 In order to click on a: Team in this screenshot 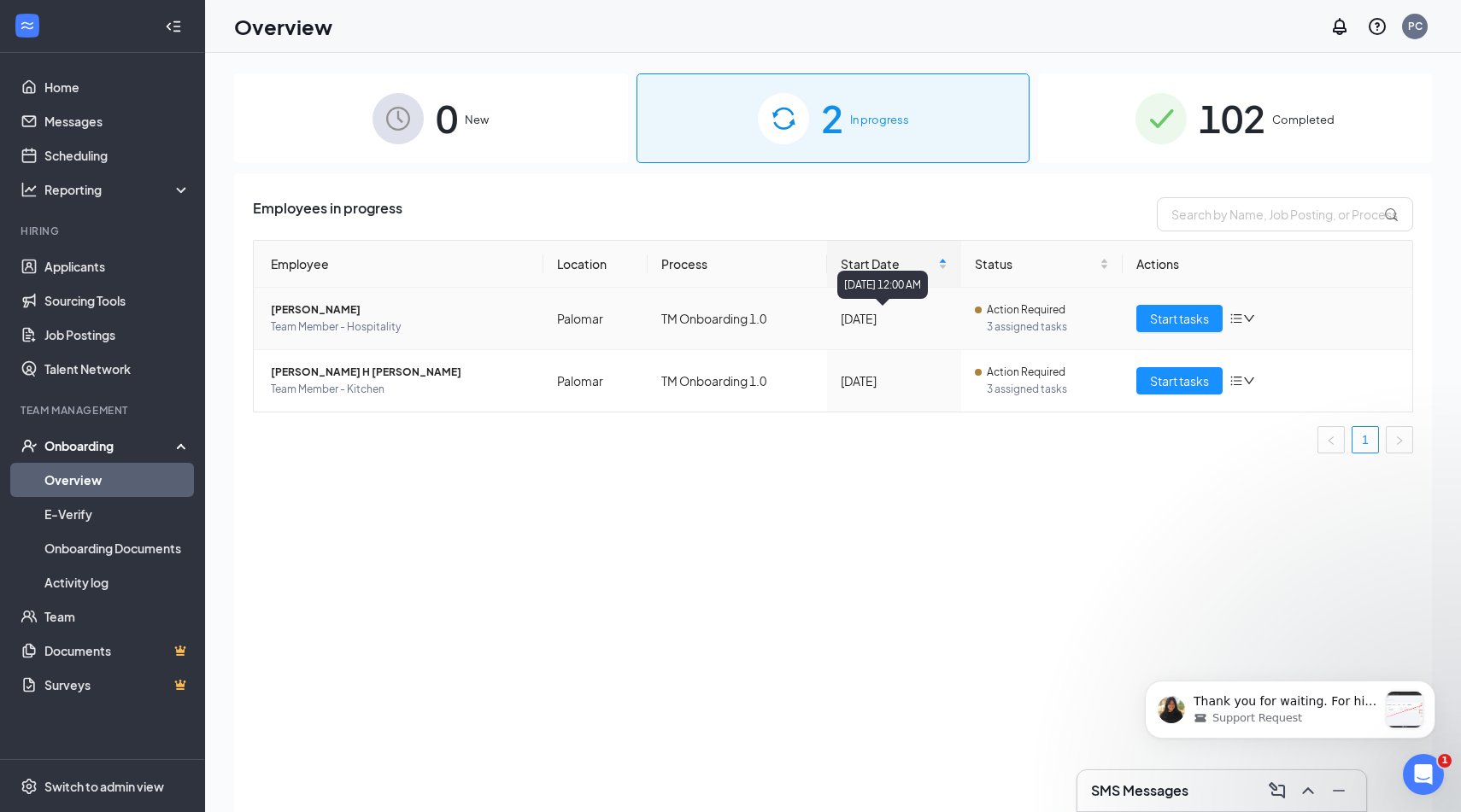, I will do `click(117, 616)`.